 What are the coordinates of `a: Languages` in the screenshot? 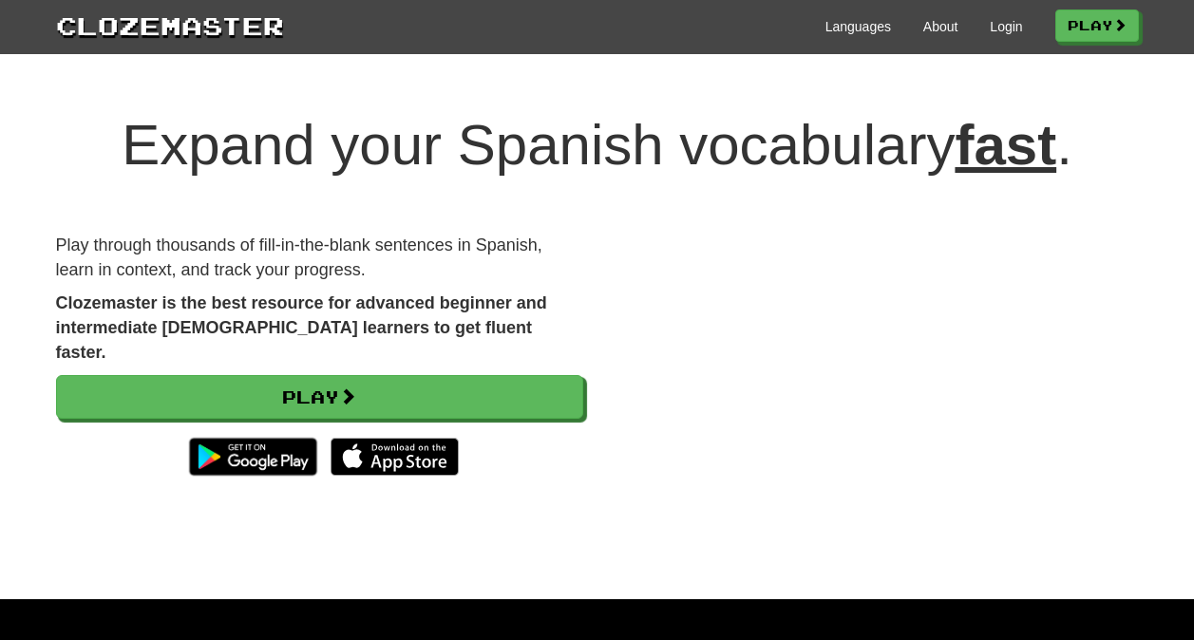 It's located at (858, 27).